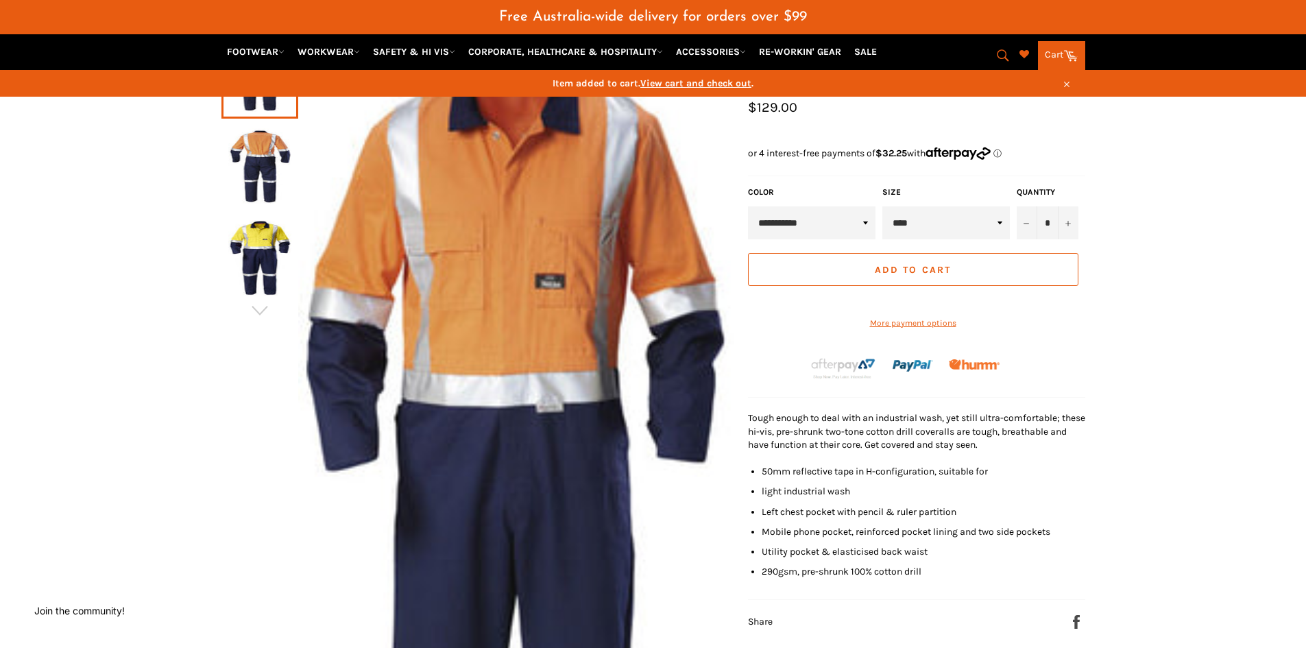  Describe the element at coordinates (923, 551) in the screenshot. I see `li: Utility pocket & elasticised back waist` at that location.